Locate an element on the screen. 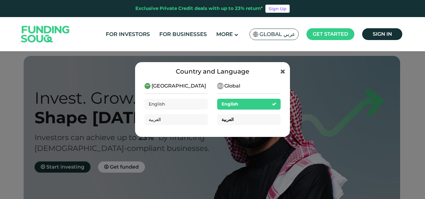 This screenshot has height=199, width=425. span: Get started is located at coordinates (330, 34).